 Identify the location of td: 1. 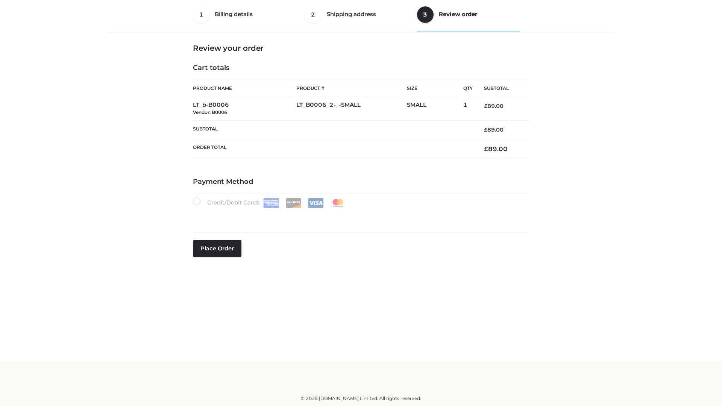
(468, 109).